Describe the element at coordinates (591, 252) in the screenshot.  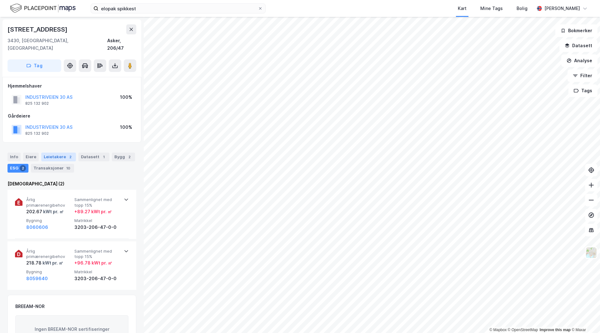
I see `img: Z` at that location.